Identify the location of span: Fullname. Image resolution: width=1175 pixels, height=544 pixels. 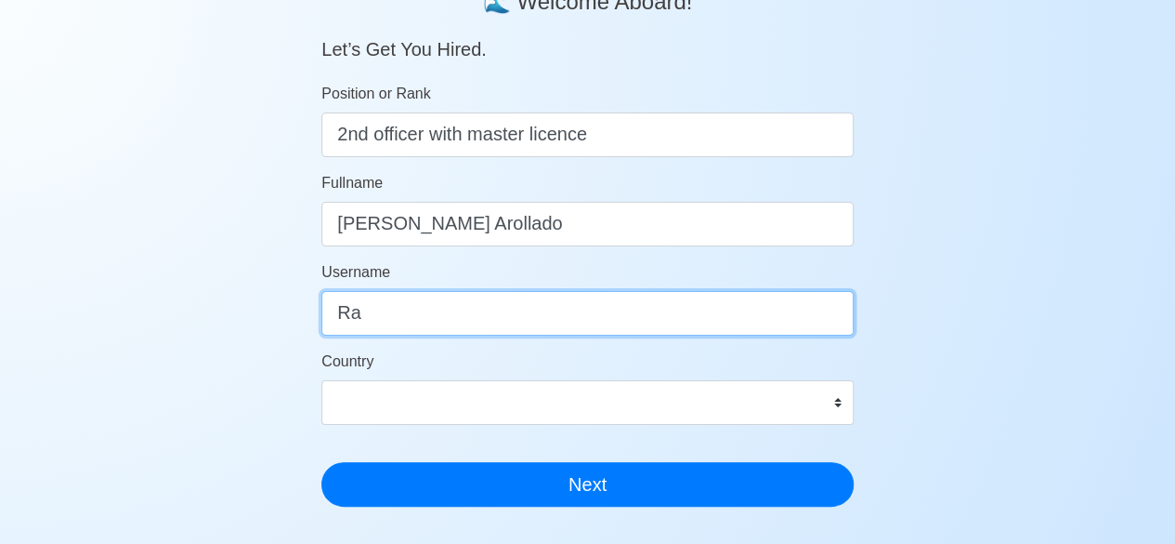
(352, 182).